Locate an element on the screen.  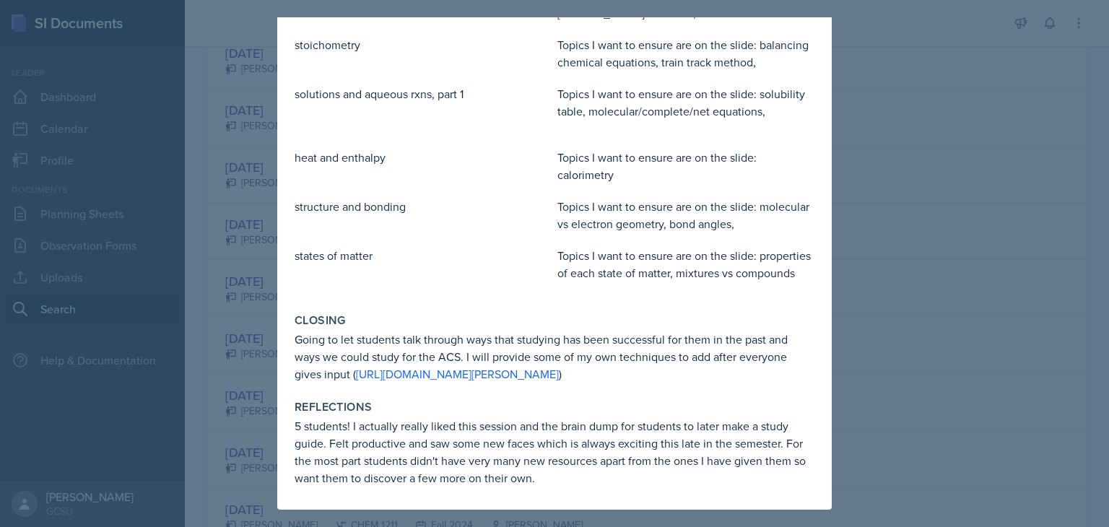
p: structure and bonding is located at coordinates (423, 206).